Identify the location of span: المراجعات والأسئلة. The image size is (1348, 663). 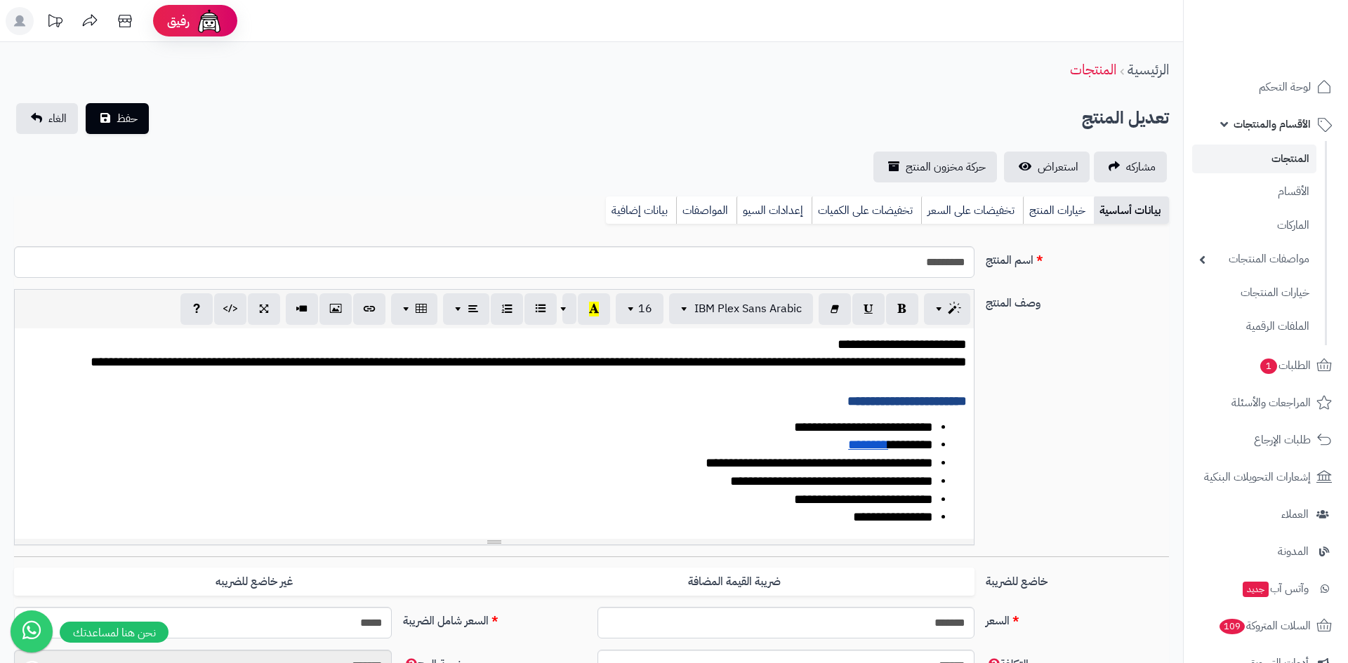
(1271, 403).